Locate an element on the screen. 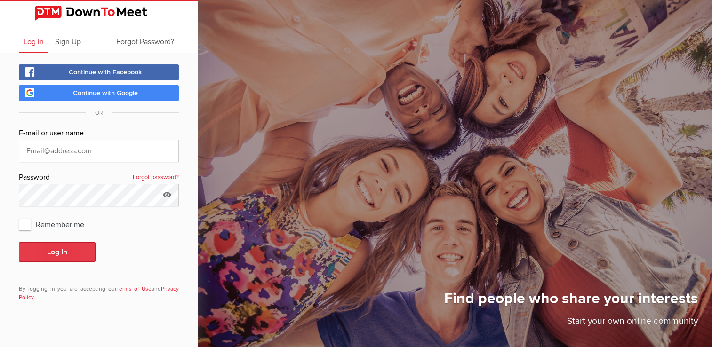 This screenshot has height=347, width=712. button: Log In is located at coordinates (57, 252).